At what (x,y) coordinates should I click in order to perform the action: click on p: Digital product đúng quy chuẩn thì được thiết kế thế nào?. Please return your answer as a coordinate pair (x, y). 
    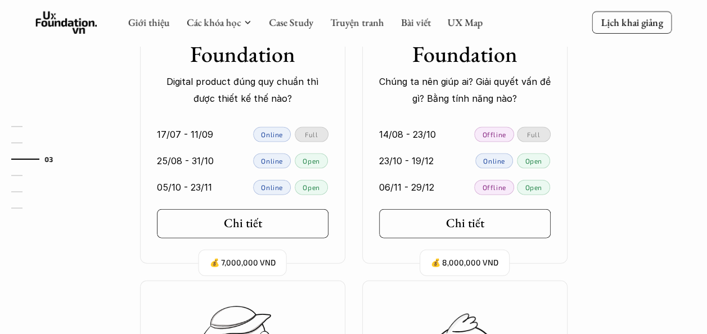
    Looking at the image, I should click on (242, 90).